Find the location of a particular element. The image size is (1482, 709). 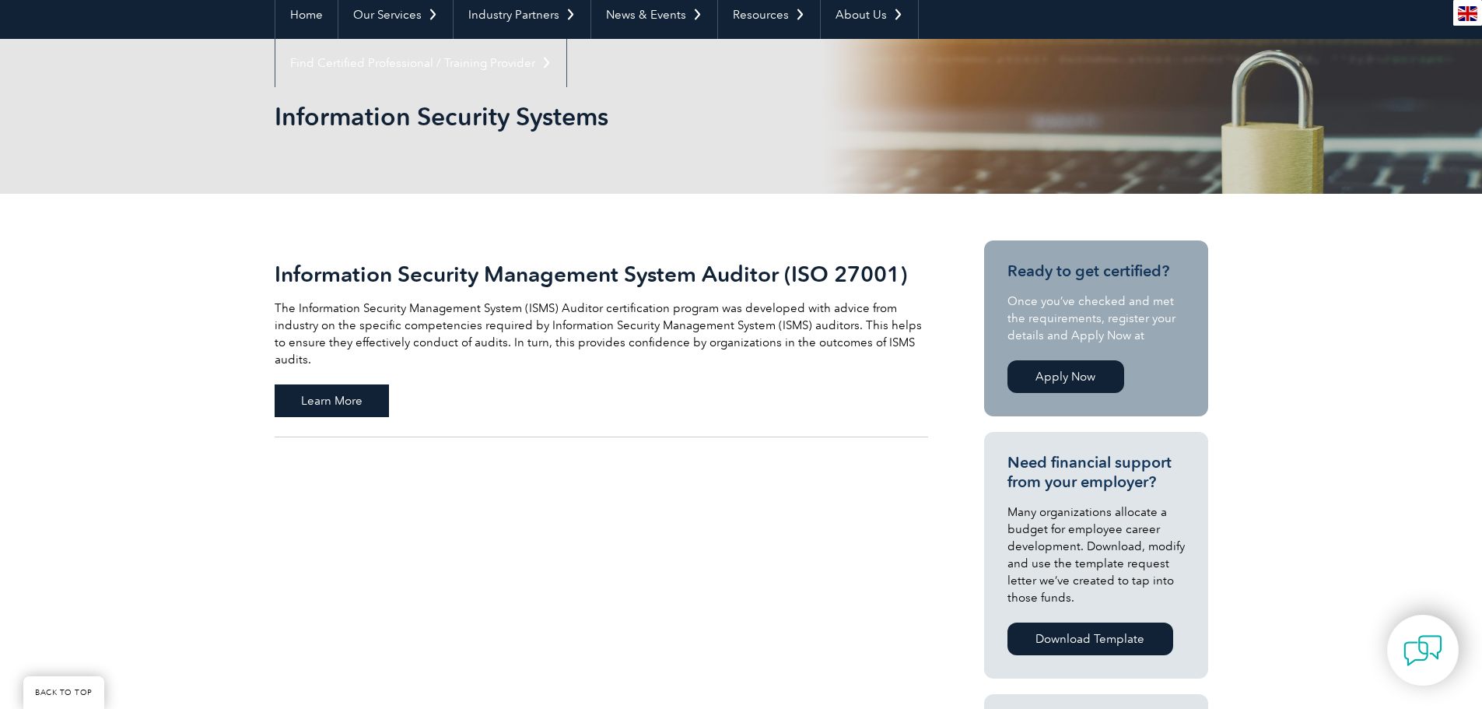

p: The Information Security Management System (ISMS) Auditor certification program was developed wit... is located at coordinates (602, 334).